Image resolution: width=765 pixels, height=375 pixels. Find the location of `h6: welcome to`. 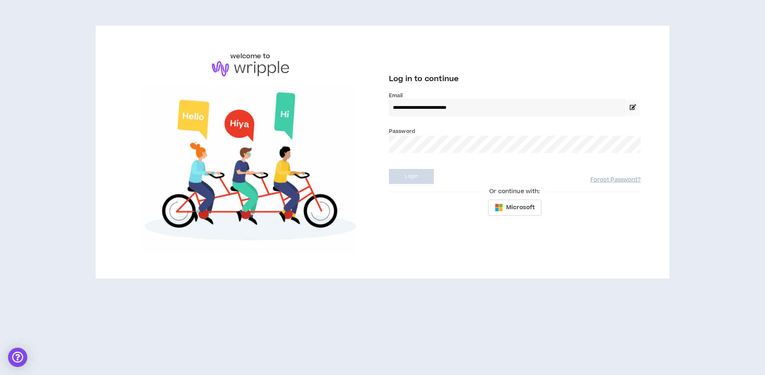

h6: welcome to is located at coordinates (250, 56).